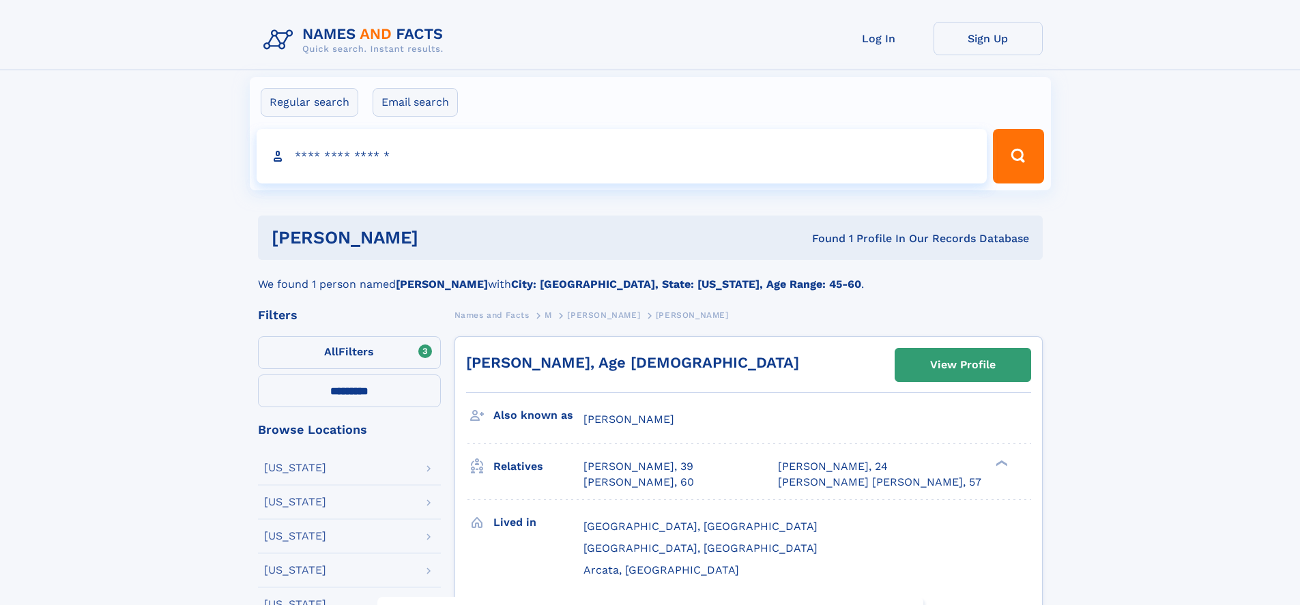 The height and width of the screenshot is (605, 1300). I want to click on span: M, so click(548, 315).